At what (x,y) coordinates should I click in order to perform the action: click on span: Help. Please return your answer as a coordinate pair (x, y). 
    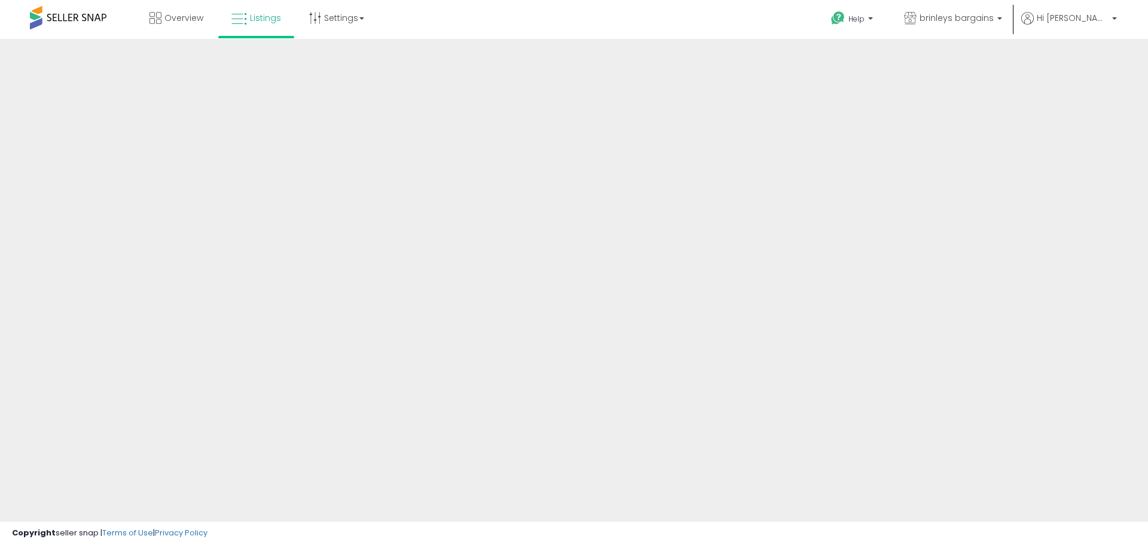
    Looking at the image, I should click on (856, 19).